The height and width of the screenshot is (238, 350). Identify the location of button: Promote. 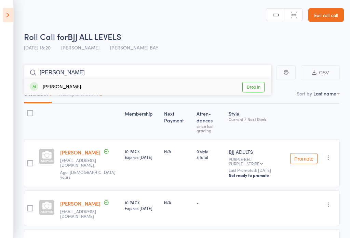
(304, 159).